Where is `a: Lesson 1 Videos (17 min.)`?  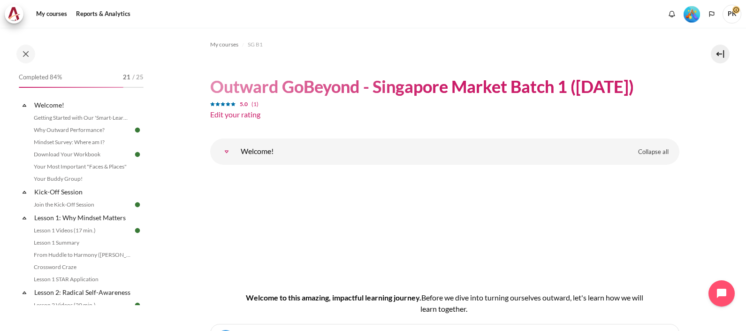 a: Lesson 1 Videos (17 min.) is located at coordinates (82, 230).